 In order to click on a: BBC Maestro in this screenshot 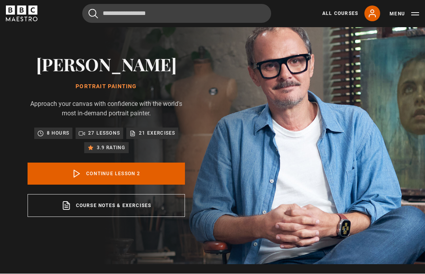, I will do `click(22, 14)`.